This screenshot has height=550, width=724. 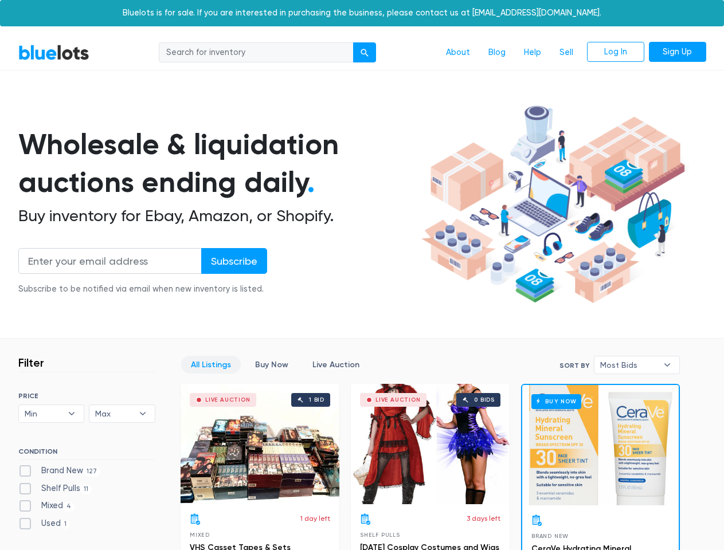 I want to click on a: Sign Up, so click(x=677, y=52).